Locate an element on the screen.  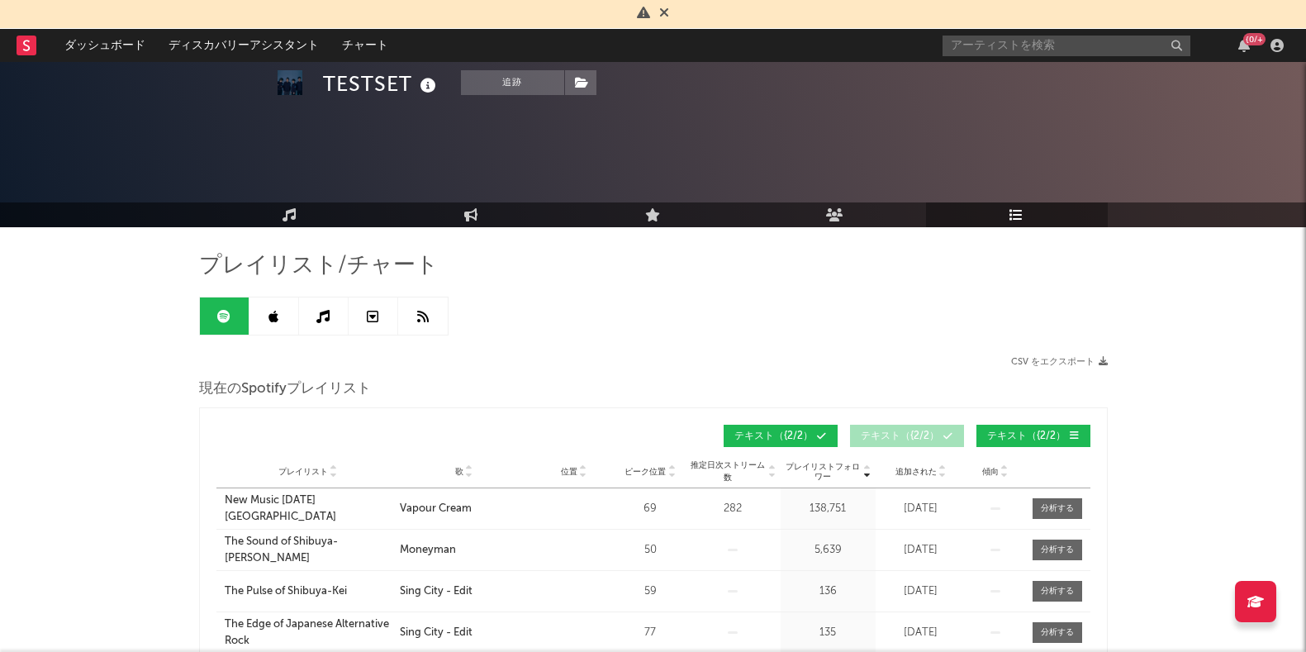
a: ダッシュボード is located at coordinates (105, 45).